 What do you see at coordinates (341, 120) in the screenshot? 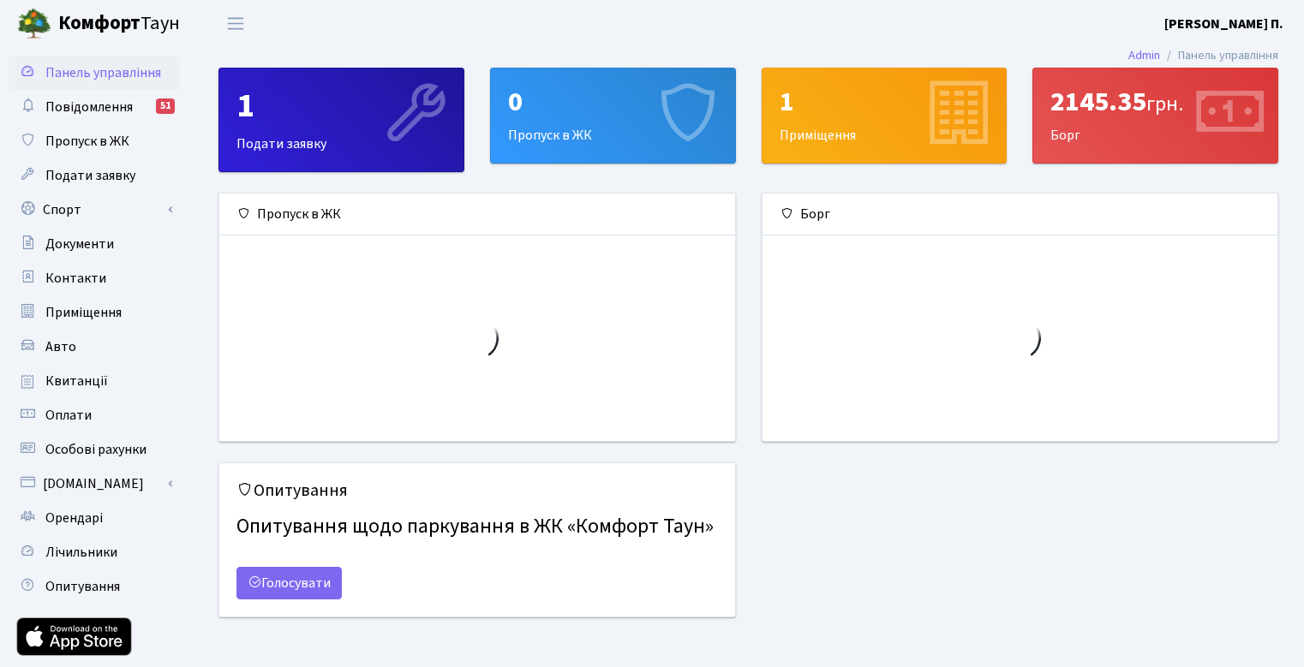
I see `div: Подати заявку` at bounding box center [341, 120].